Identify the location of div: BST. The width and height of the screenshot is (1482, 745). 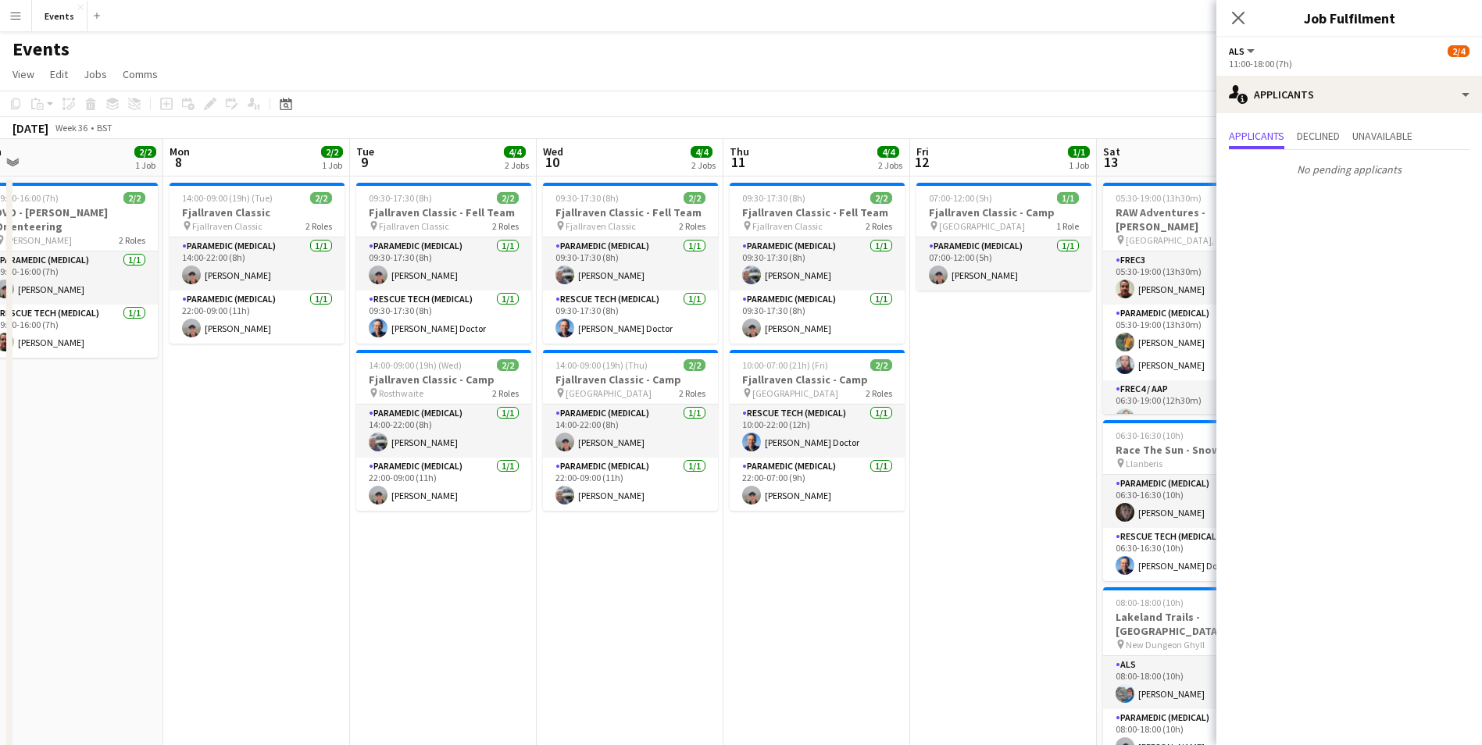
(105, 127).